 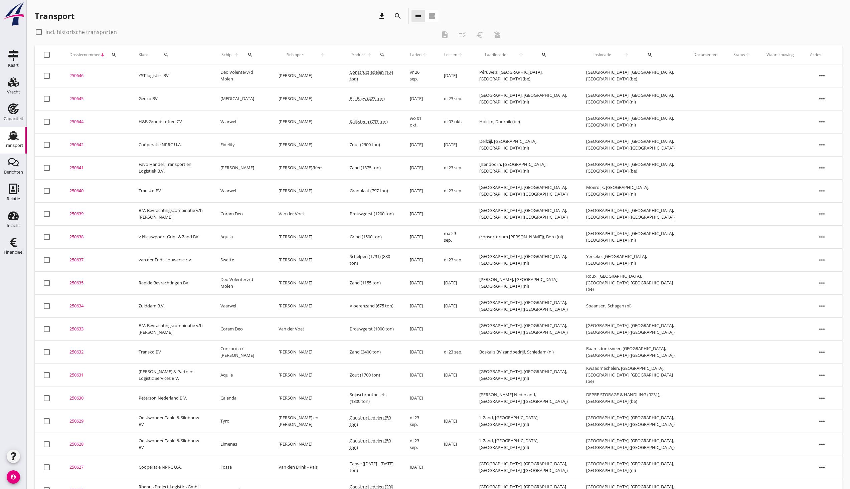 What do you see at coordinates (367, 99) in the screenshot?
I see `span: Big Bags (423 ton)` at bounding box center [367, 99].